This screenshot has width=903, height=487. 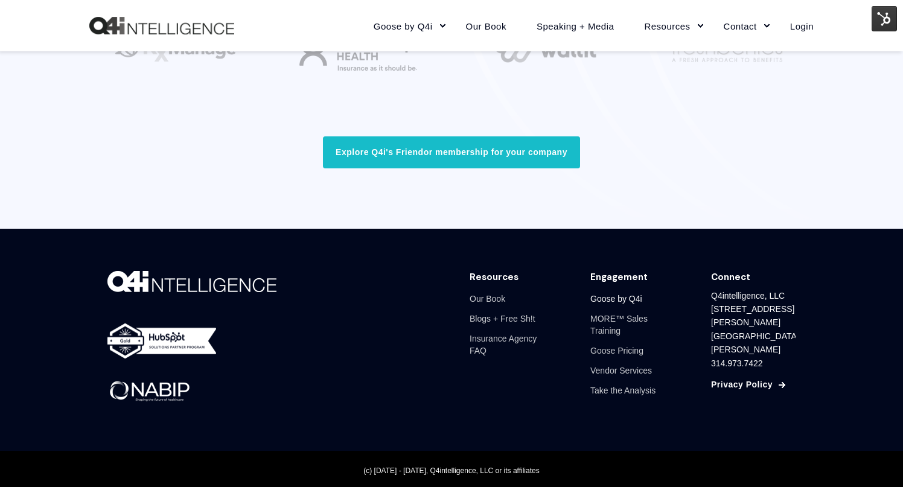 What do you see at coordinates (619, 277) in the screenshot?
I see `div: Engagement` at bounding box center [619, 277].